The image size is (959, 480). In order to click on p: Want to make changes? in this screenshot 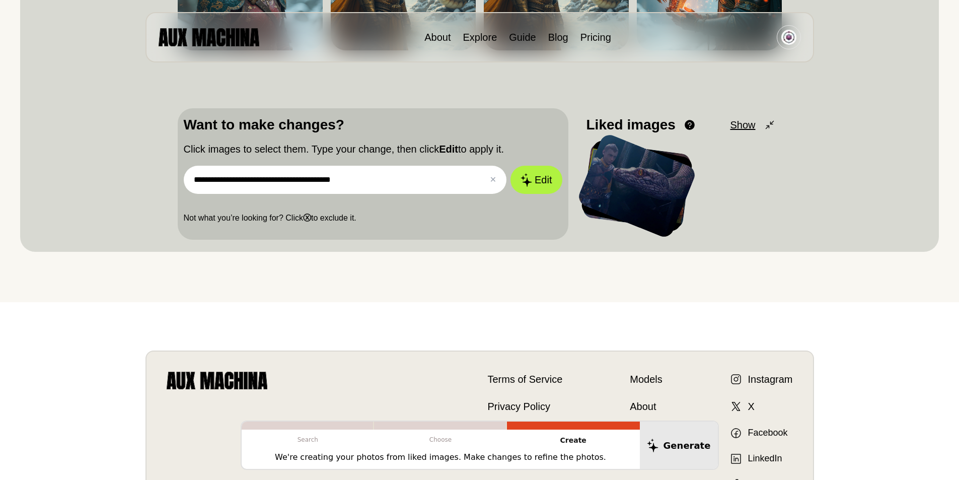, I will do `click(373, 125)`.